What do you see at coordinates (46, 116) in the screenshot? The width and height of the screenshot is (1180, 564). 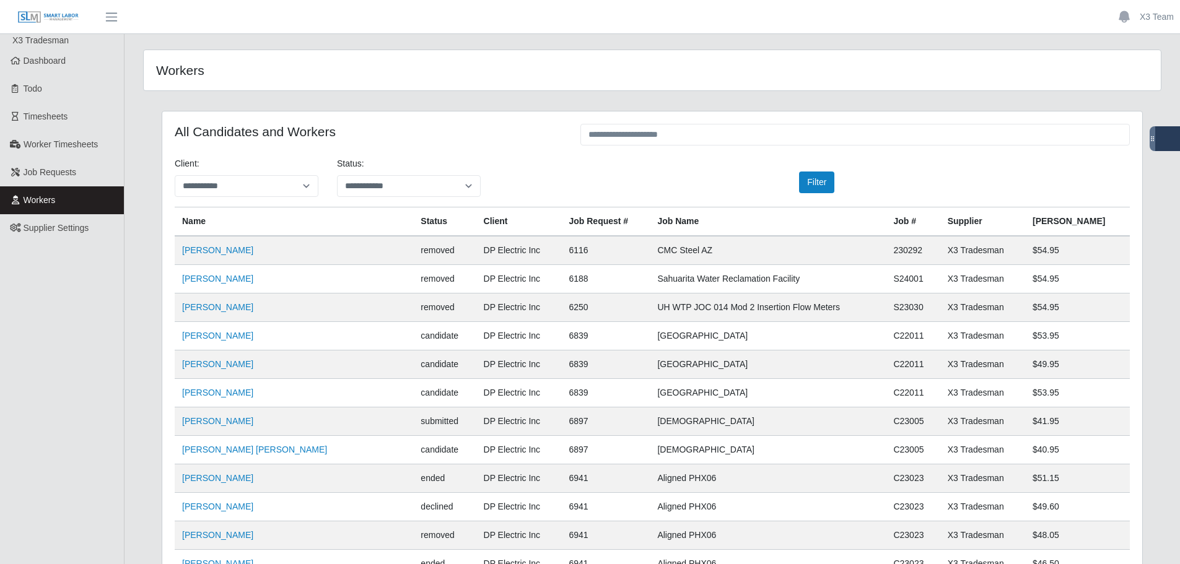 I see `span: Timesheets` at bounding box center [46, 116].